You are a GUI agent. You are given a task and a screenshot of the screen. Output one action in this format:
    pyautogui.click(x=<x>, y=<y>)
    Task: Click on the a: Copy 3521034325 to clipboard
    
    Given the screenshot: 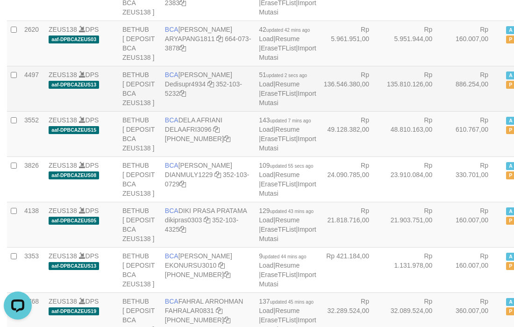 What is the action you would take?
    pyautogui.click(x=183, y=229)
    